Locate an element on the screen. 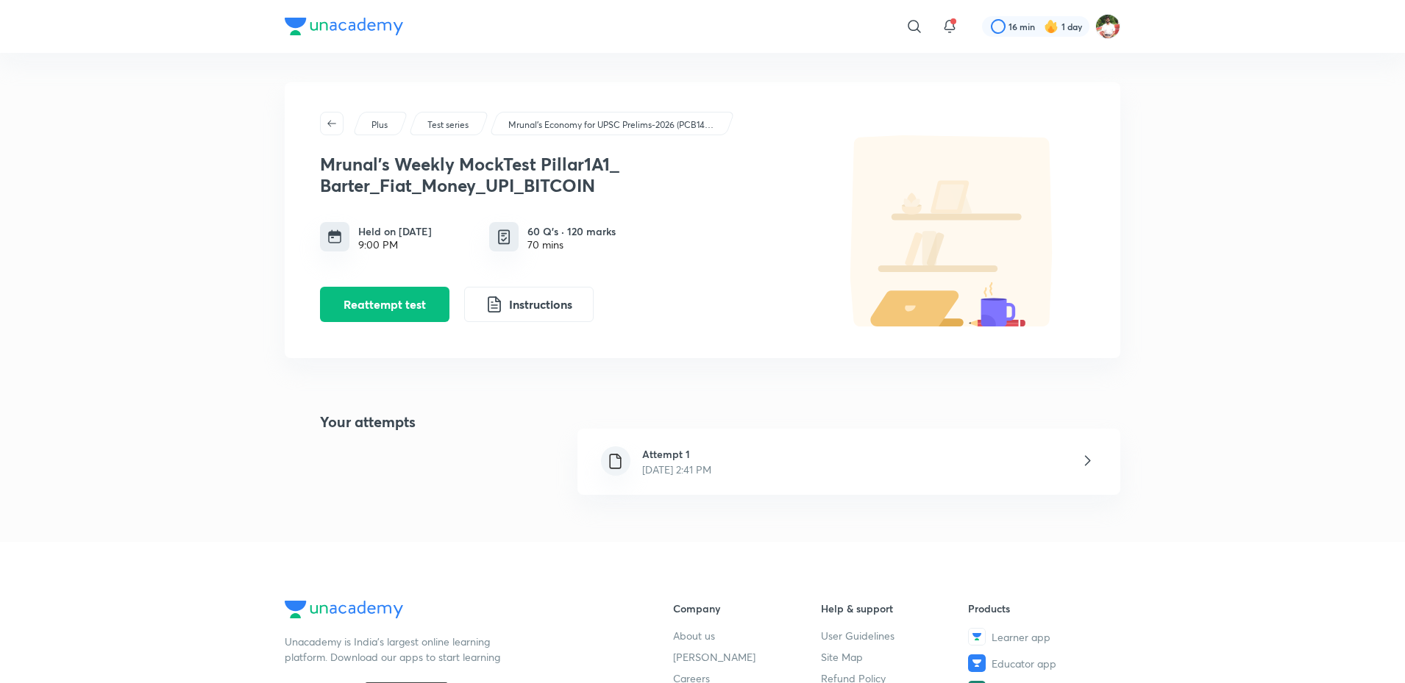  p: Mrunal’s Economy for UPSC Prelims-2026 (PCB14-RAFTAAR) is located at coordinates (611, 125).